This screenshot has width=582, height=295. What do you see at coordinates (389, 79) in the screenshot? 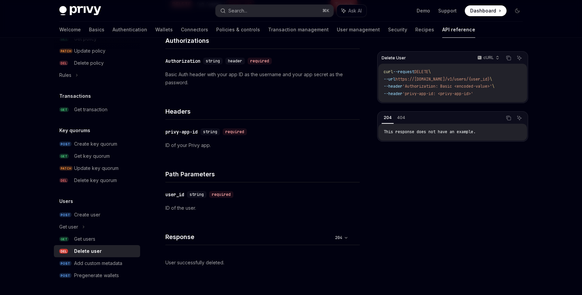
I see `span: --url` at bounding box center [389, 79].